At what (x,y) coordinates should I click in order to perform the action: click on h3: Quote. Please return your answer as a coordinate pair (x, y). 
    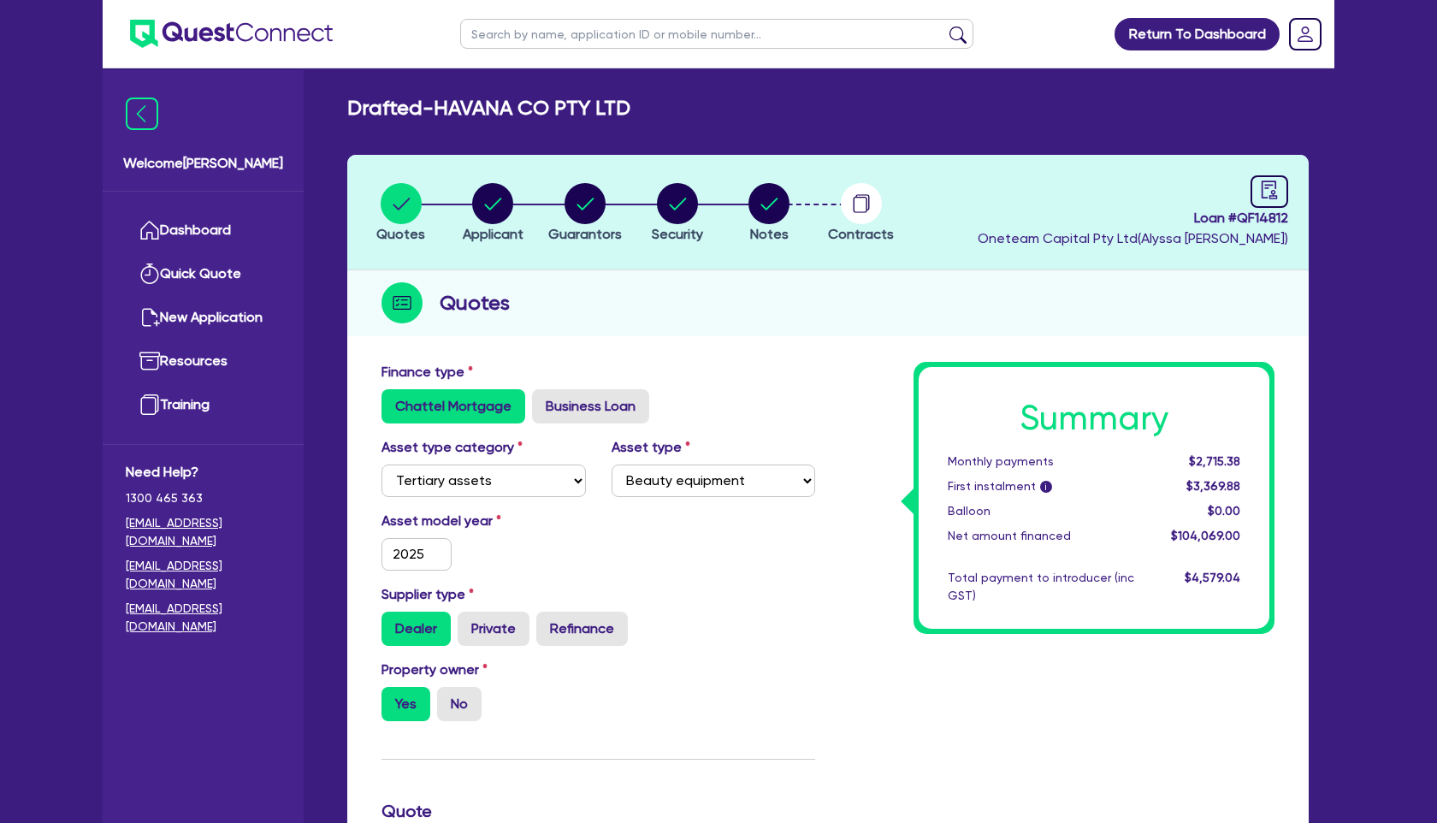
    Looking at the image, I should click on (598, 811).